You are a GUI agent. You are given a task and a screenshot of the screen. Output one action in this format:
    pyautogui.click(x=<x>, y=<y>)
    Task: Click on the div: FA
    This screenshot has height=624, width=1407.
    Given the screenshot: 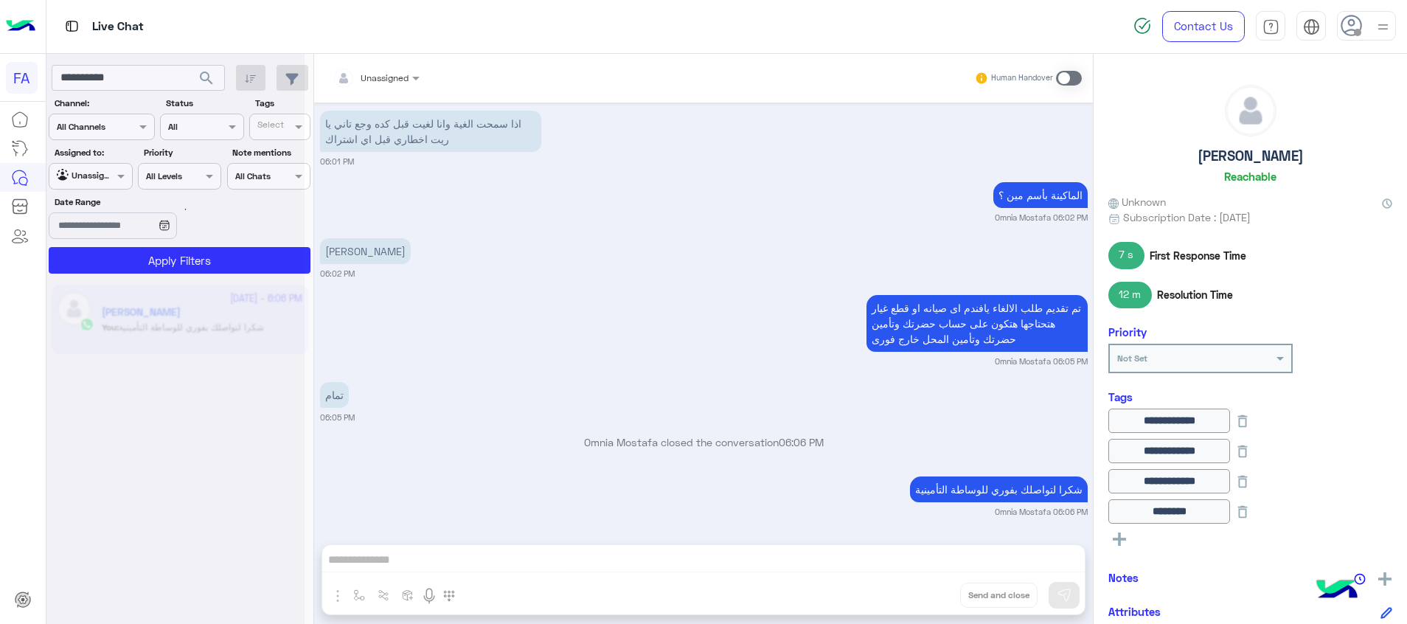 What is the action you would take?
    pyautogui.click(x=21, y=77)
    